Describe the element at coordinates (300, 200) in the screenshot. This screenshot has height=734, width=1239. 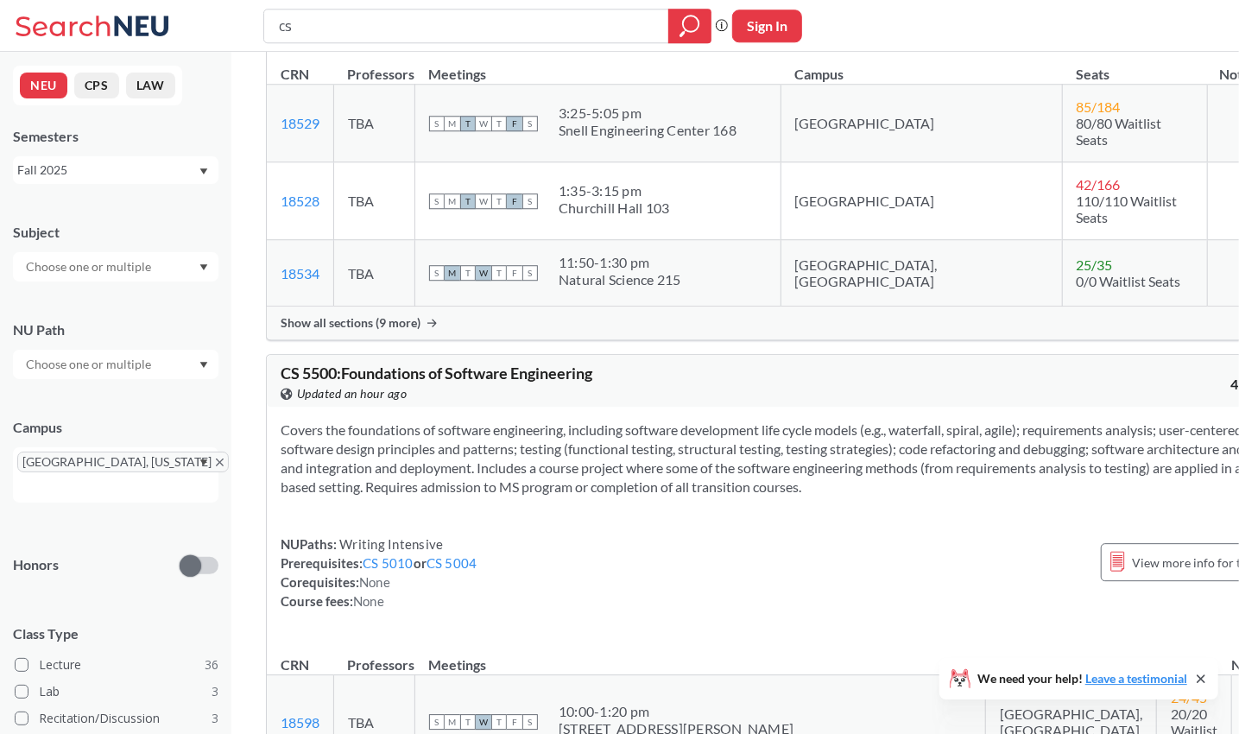
I see `a: 18528` at that location.